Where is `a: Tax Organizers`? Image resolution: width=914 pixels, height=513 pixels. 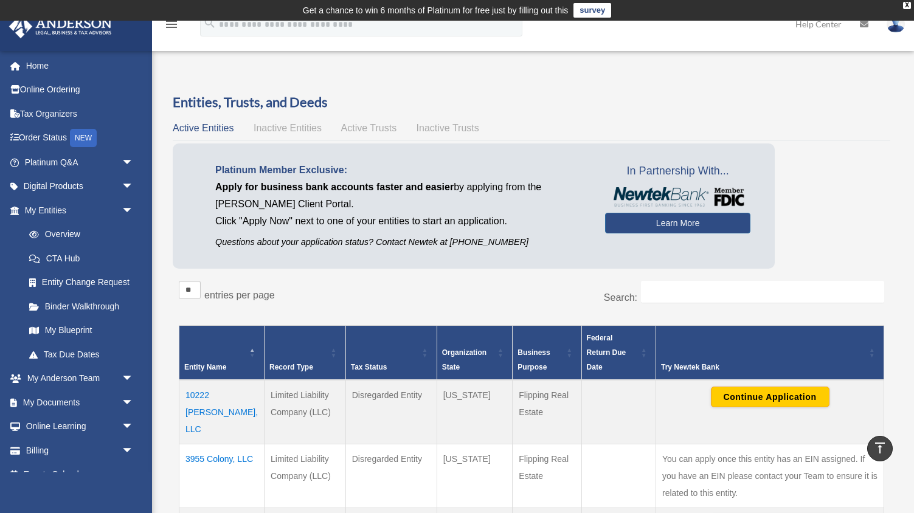 a: Tax Organizers is located at coordinates (80, 114).